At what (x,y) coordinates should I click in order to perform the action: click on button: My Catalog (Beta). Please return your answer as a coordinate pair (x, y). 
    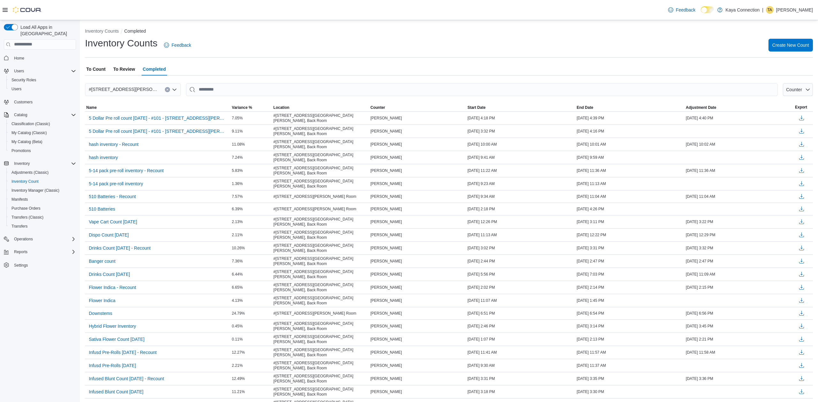
    Looking at the image, I should click on (43, 142).